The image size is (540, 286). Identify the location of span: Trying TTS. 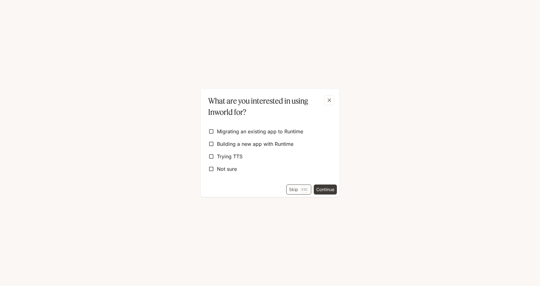
(230, 157).